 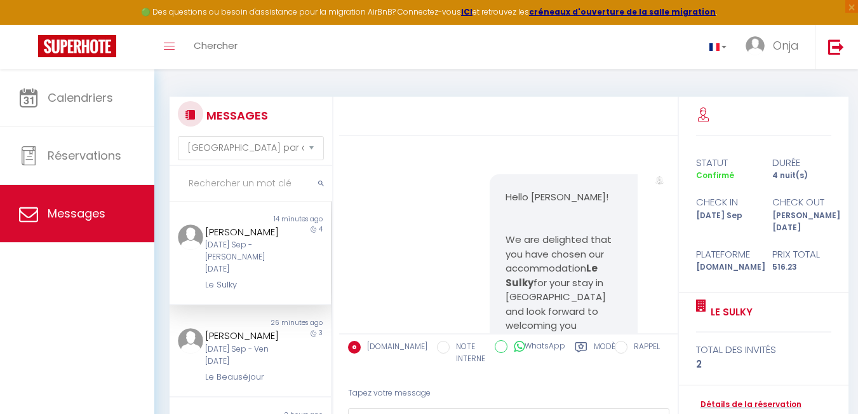 What do you see at coordinates (321, 332) in the screenshot?
I see `span: 3` at bounding box center [321, 332].